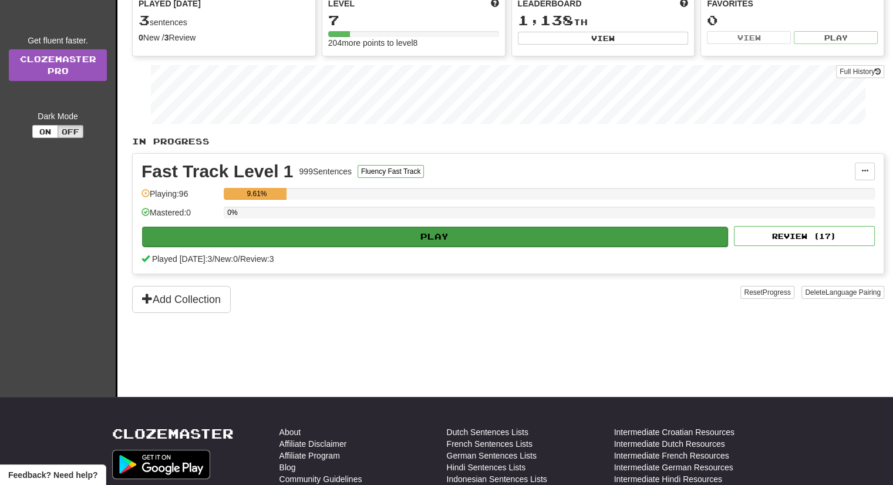 The image size is (893, 485). Describe the element at coordinates (805, 236) in the screenshot. I see `button: Review (17)` at that location.